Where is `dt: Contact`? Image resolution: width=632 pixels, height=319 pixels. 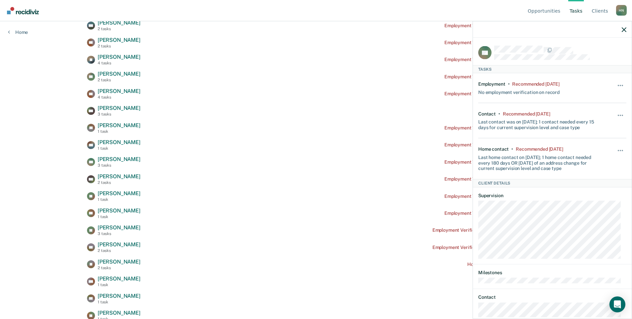 dt: Contact is located at coordinates (552, 297).